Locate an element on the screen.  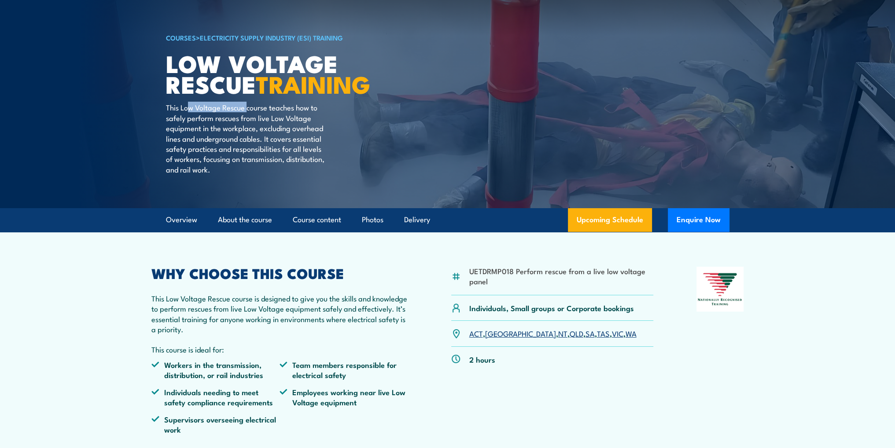
a: SA is located at coordinates (590, 333).